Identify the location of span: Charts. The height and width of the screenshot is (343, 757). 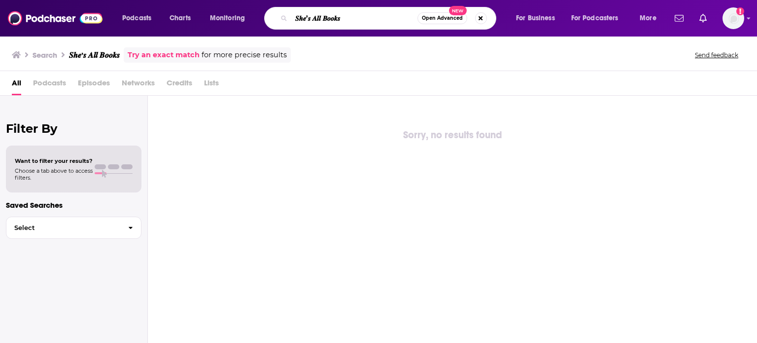
(180, 18).